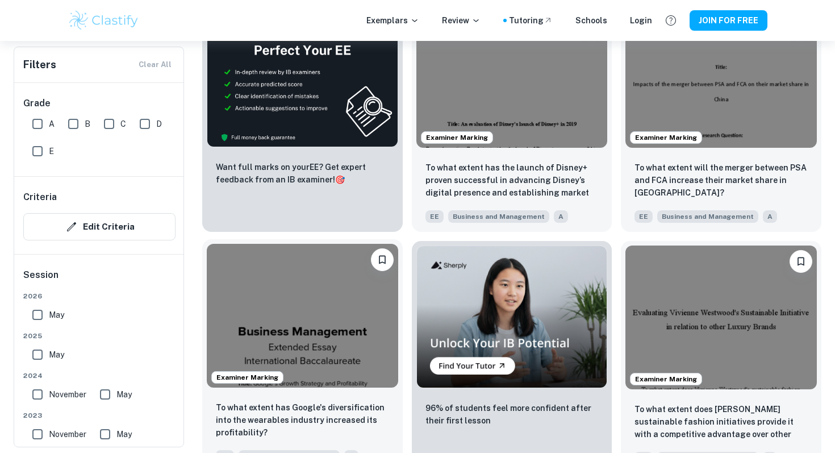 This screenshot has height=453, width=835. I want to click on img: Business and Management EE example thumbnail: To what extent has the launch of Disney+, so click(512, 76).